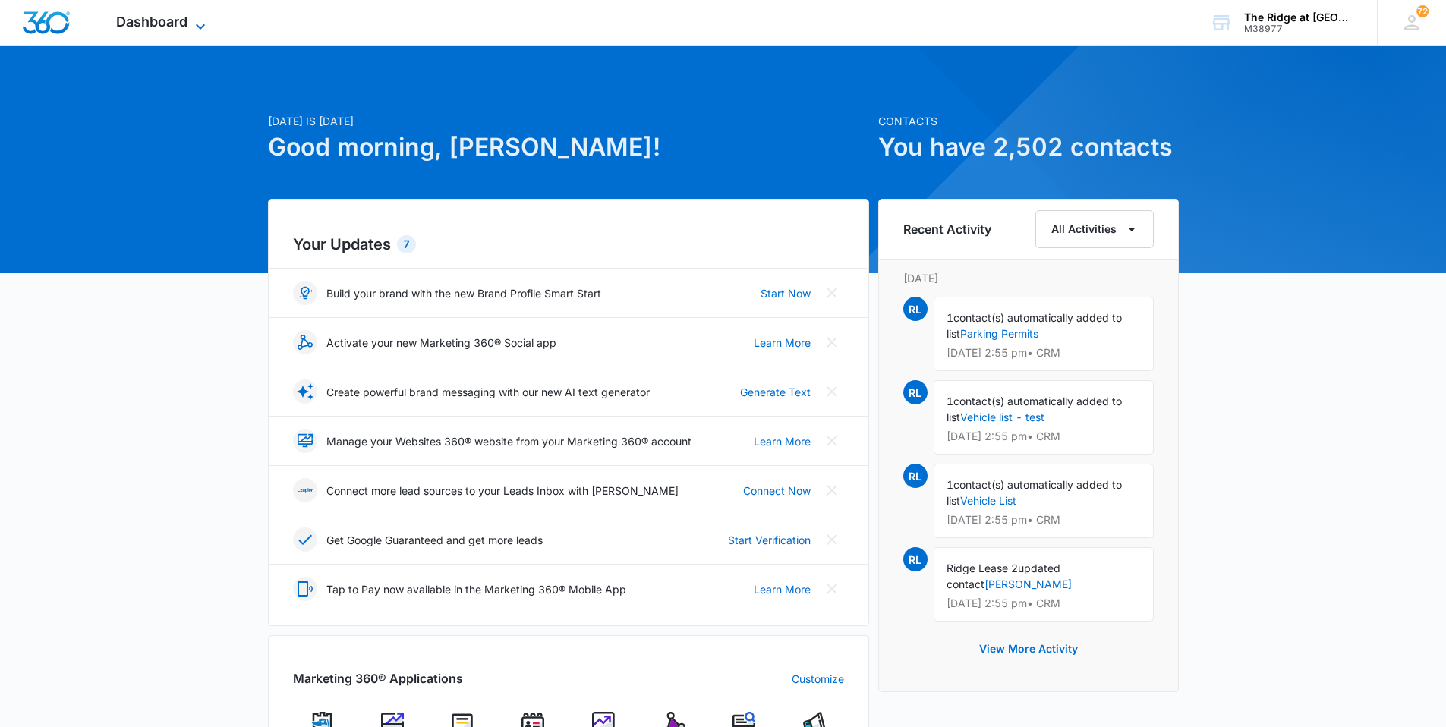  What do you see at coordinates (1095, 229) in the screenshot?
I see `button: All Activities` at bounding box center [1095, 229].